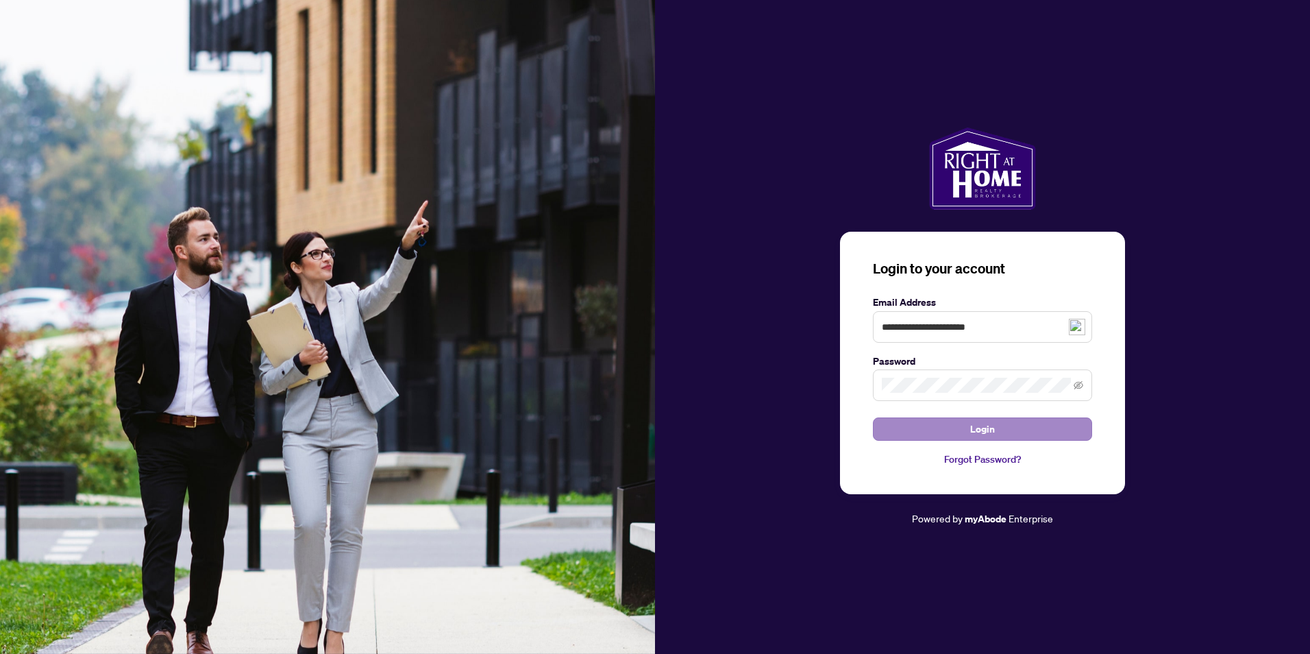  Describe the element at coordinates (982, 429) in the screenshot. I see `button: Login` at that location.